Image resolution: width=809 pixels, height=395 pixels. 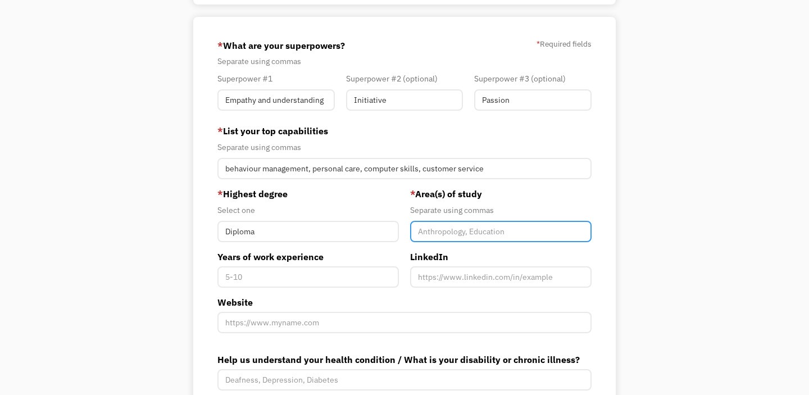 I want to click on label: Help us understand your health condition / What is your disability or chronic illness?, so click(x=404, y=359).